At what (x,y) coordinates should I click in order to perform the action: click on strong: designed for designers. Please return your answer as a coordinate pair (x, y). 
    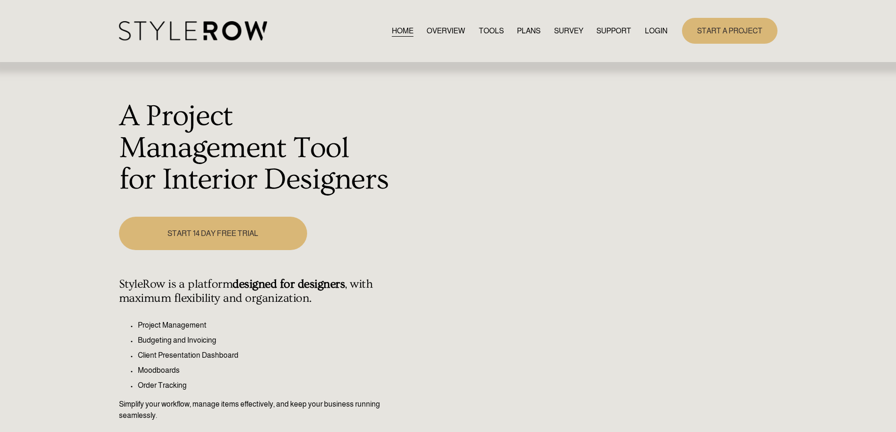
    Looking at the image, I should click on (288, 284).